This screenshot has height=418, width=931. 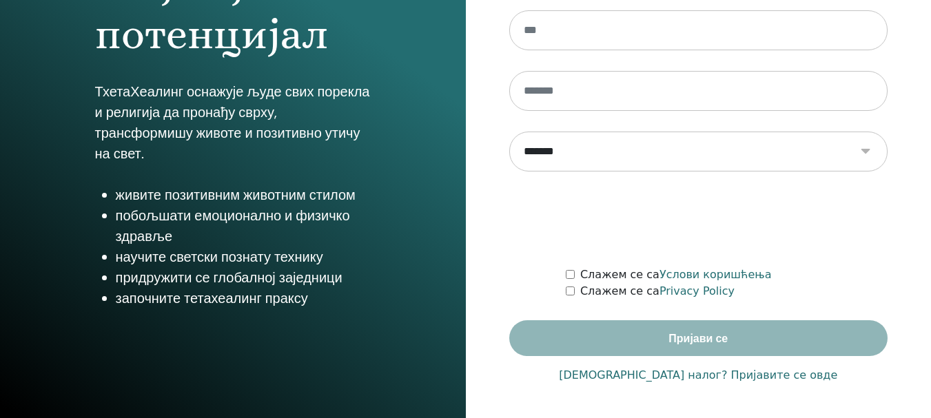 I want to click on a: Privacy Policy, so click(x=697, y=291).